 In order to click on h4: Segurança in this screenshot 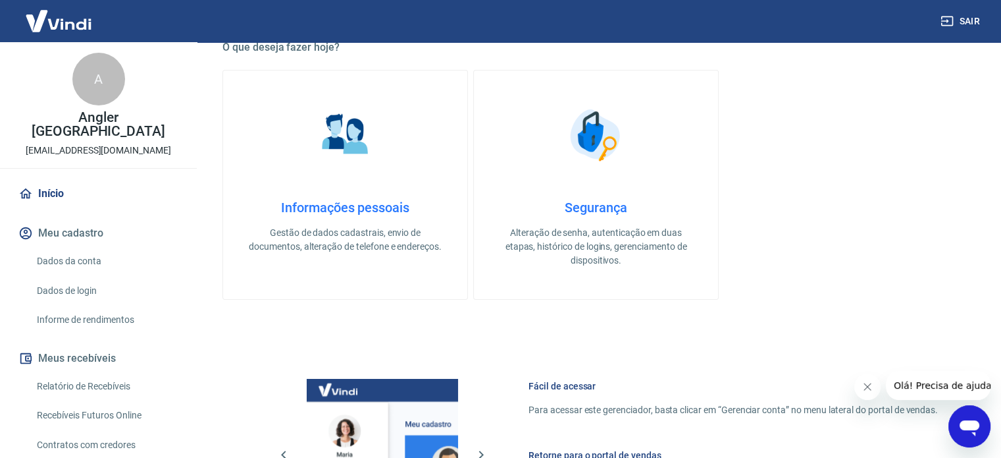, I will do `click(596, 207)`.